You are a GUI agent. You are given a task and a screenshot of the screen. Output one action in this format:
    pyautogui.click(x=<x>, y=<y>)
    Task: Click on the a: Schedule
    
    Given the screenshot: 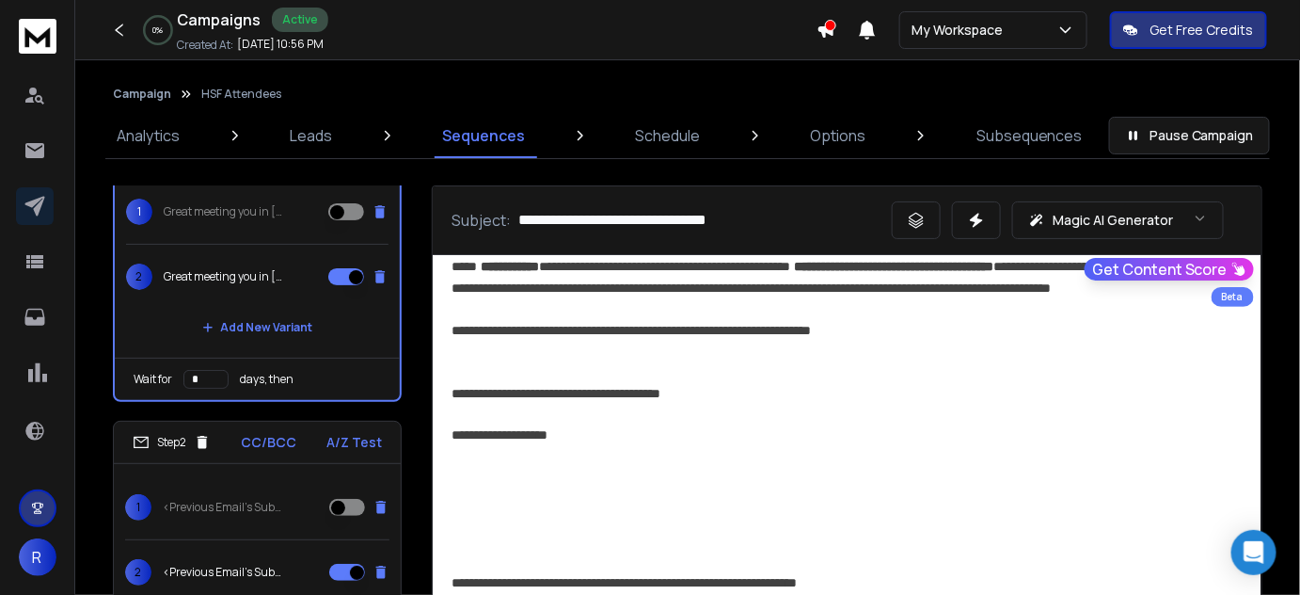 What is the action you would take?
    pyautogui.click(x=668, y=135)
    